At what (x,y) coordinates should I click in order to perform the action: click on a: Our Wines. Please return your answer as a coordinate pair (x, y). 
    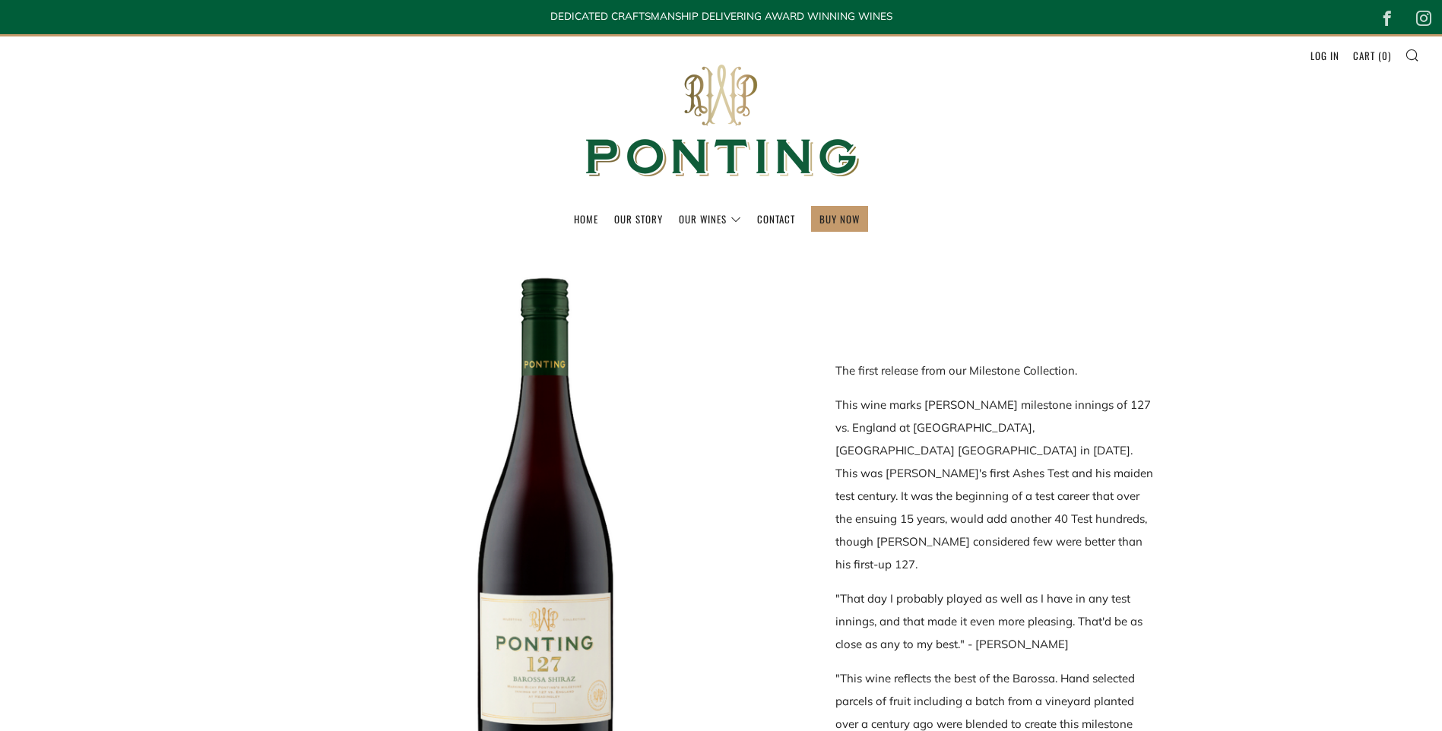
    Looking at the image, I should click on (710, 219).